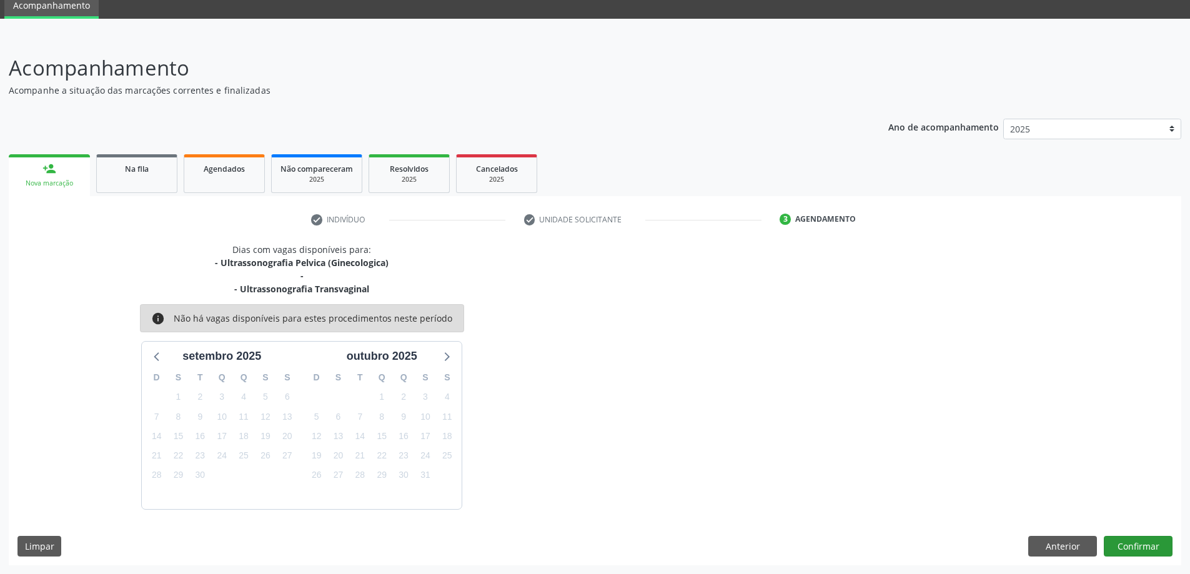  I want to click on span: quarta-feira, 1 de outubro de 2025, so click(382, 397).